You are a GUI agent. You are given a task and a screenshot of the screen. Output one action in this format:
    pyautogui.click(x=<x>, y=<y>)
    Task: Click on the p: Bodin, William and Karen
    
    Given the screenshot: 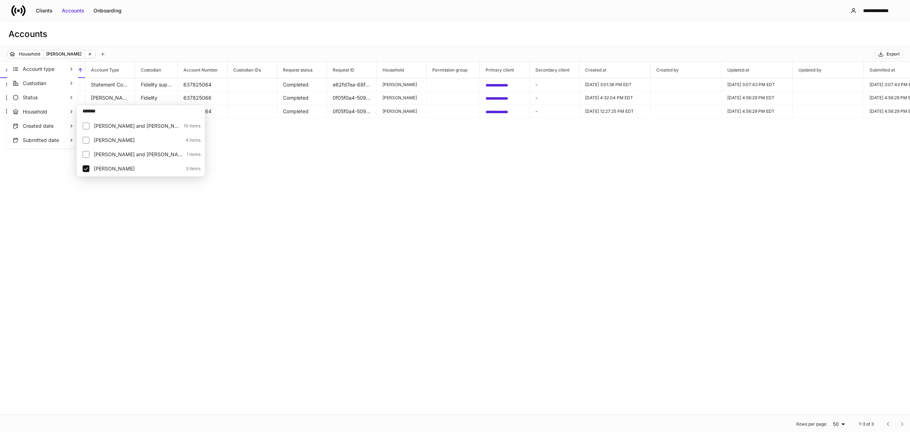 What is the action you would take?
    pyautogui.click(x=137, y=126)
    